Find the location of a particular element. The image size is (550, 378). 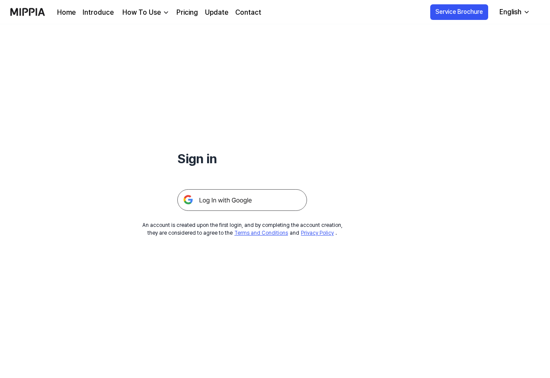

a: Service Brochure is located at coordinates (459, 12).